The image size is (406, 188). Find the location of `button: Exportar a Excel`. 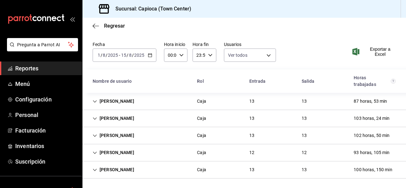

button: Exportar a Excel is located at coordinates (375, 52).